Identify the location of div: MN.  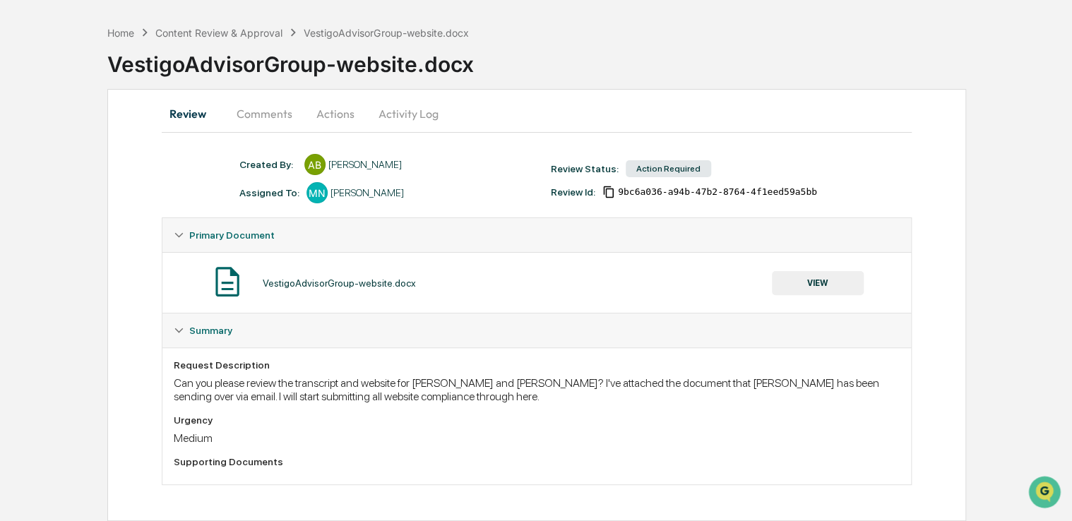
(317, 193).